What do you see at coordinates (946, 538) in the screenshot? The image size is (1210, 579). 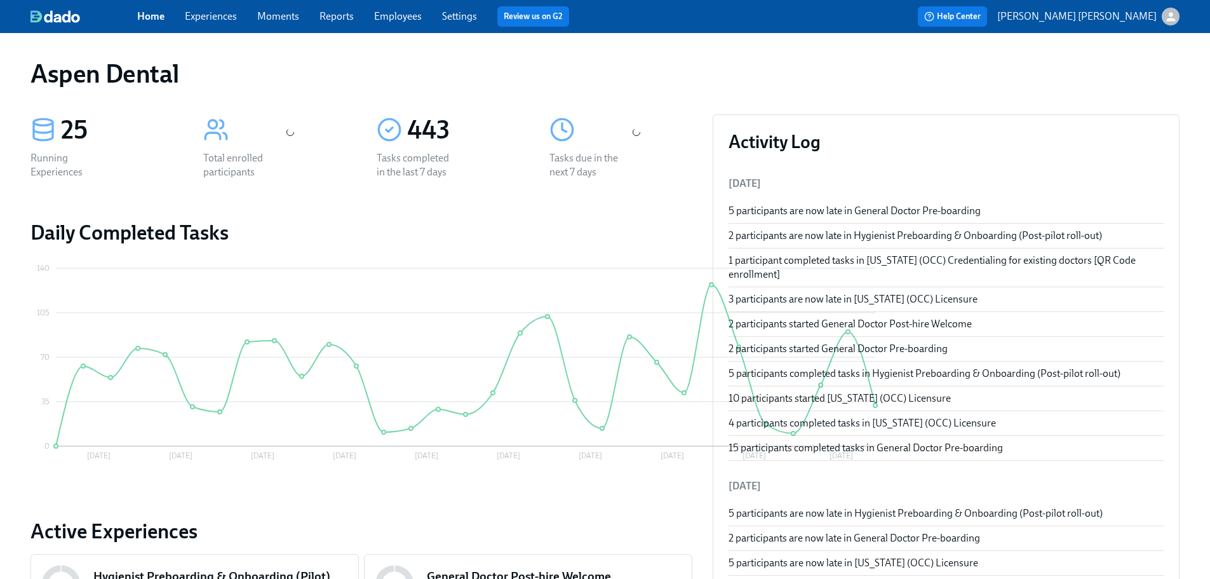 I see `div: 2 participants are now late in General Doctor Pre-boarding` at bounding box center [946, 538].